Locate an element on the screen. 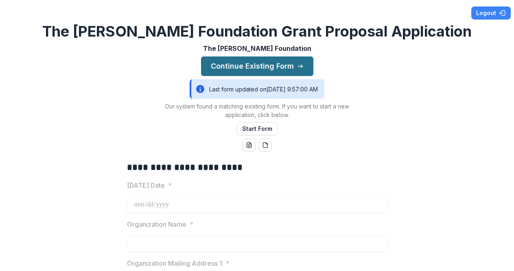 This screenshot has height=271, width=514. p: Organization Name is located at coordinates (157, 224).